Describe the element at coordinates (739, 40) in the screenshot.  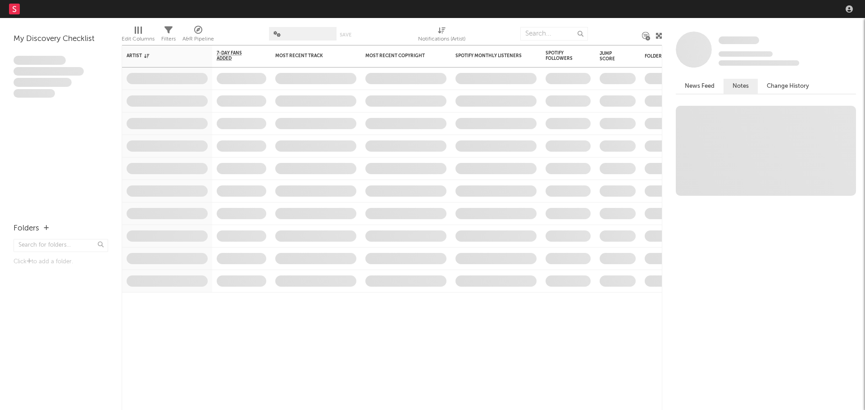
I see `span: Some Artist` at that location.